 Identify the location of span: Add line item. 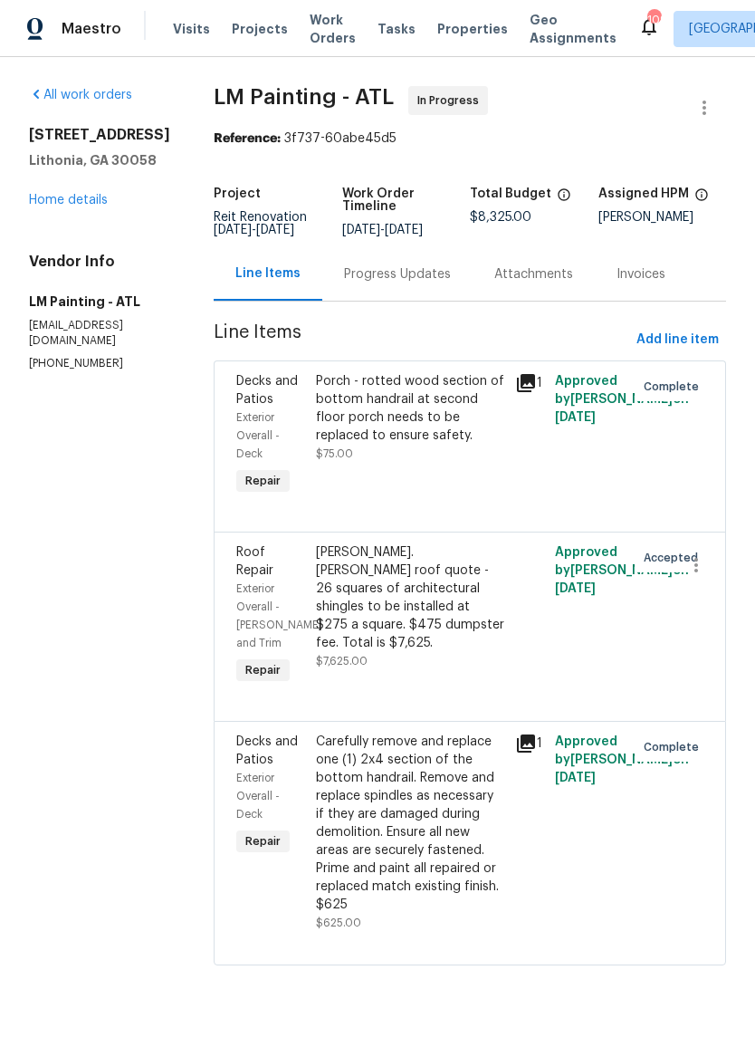
(677, 339).